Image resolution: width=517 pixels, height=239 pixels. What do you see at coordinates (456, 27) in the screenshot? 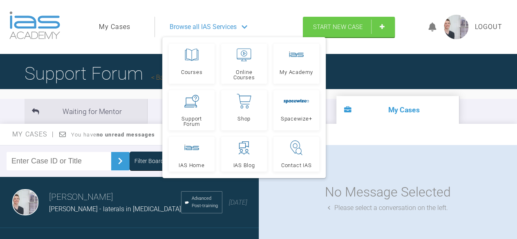
I see `img: profile.png` at bounding box center [456, 27].